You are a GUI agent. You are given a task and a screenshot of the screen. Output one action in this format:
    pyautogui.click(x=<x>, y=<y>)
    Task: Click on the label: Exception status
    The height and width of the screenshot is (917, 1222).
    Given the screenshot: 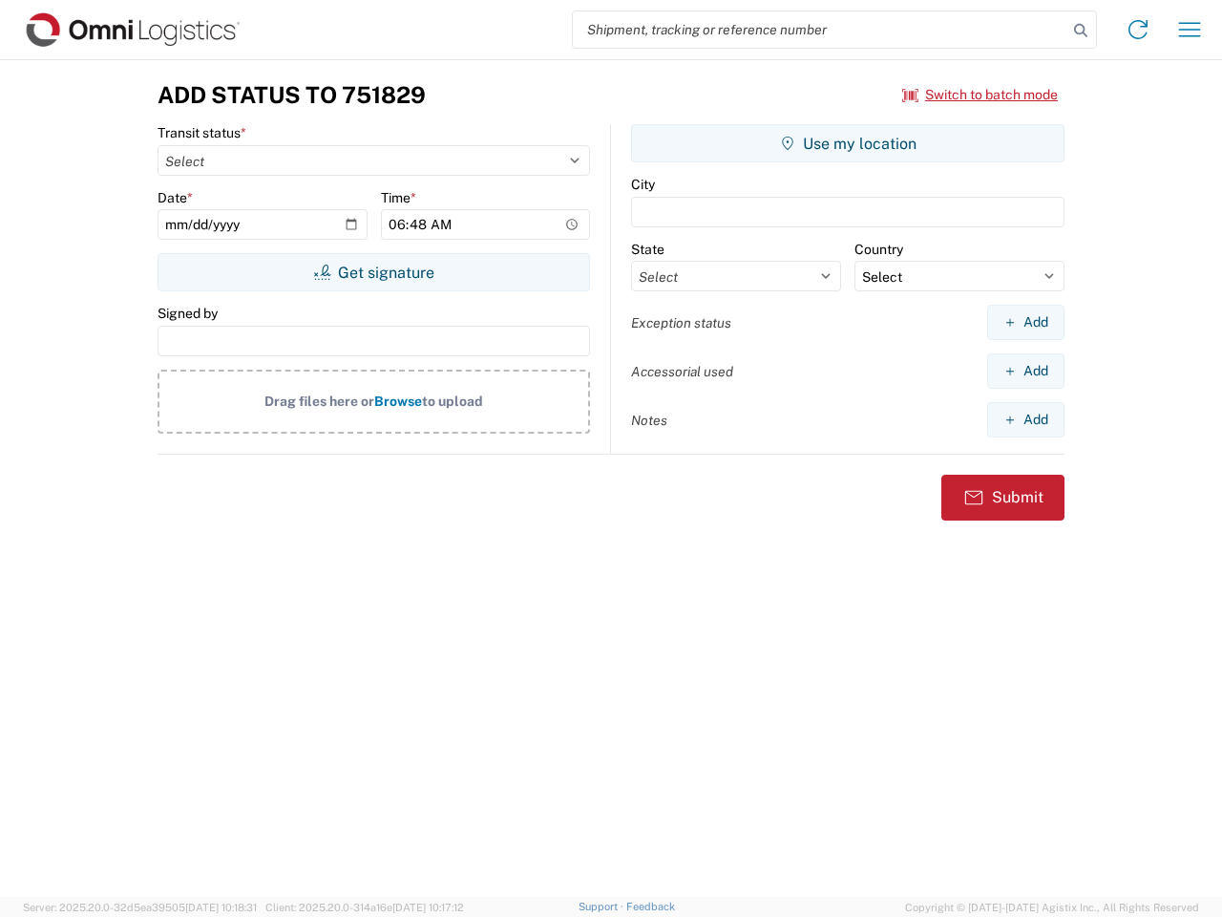 What is the action you would take?
    pyautogui.click(x=681, y=323)
    